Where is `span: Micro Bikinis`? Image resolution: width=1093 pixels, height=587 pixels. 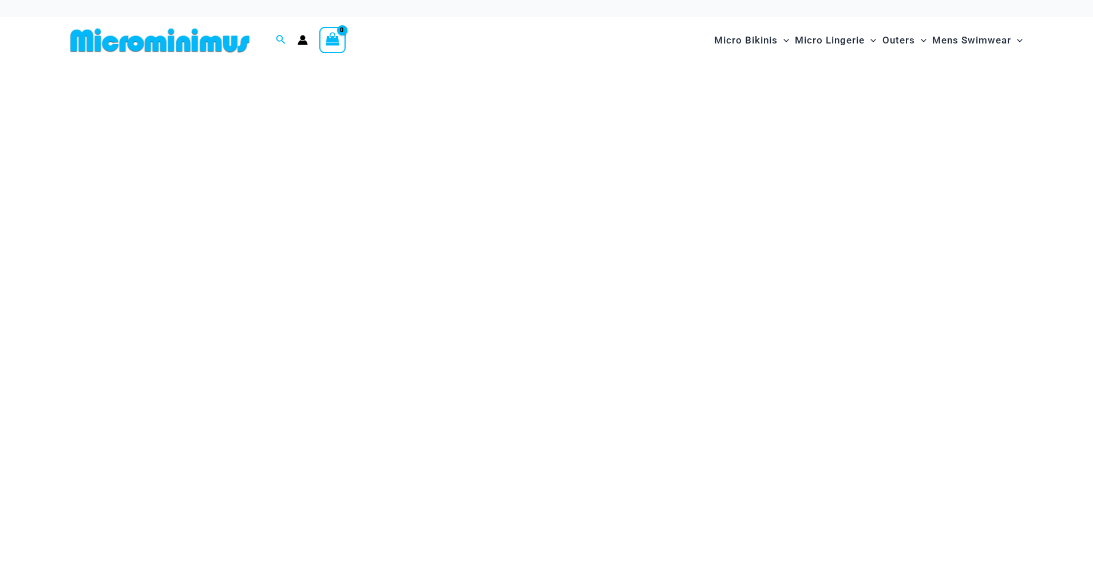 span: Micro Bikinis is located at coordinates (746, 40).